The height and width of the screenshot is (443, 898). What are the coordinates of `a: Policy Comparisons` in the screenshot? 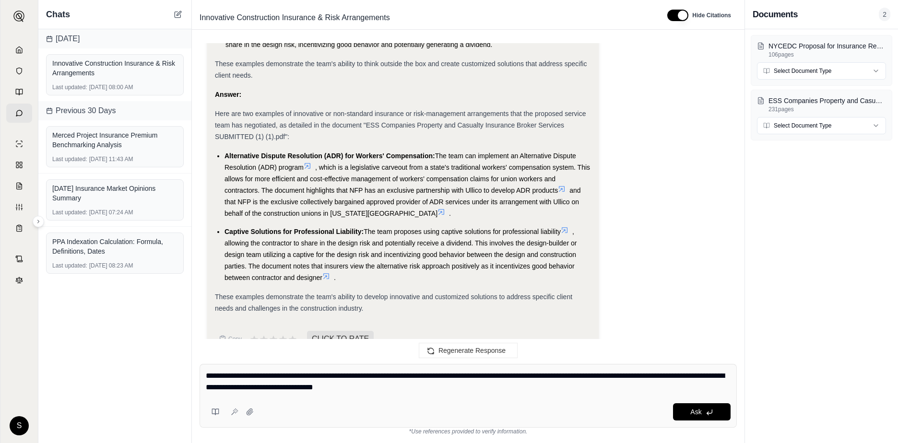 It's located at (19, 165).